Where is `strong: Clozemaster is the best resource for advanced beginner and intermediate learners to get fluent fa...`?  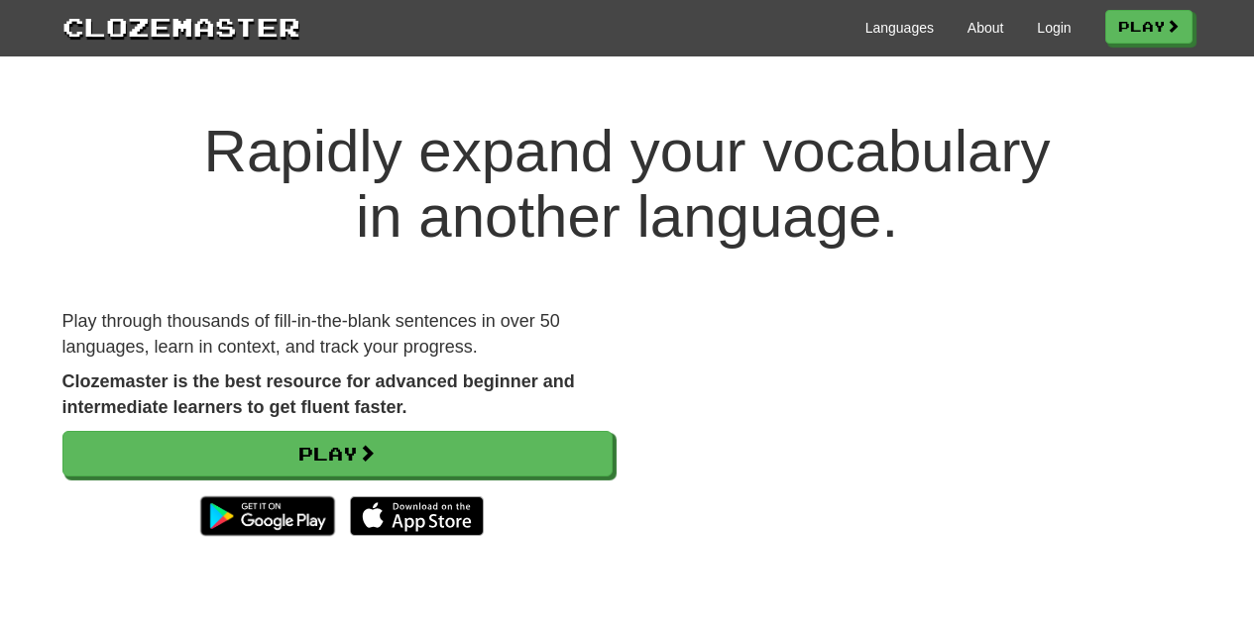 strong: Clozemaster is the best resource for advanced beginner and intermediate learners to get fluent fa... is located at coordinates (318, 394).